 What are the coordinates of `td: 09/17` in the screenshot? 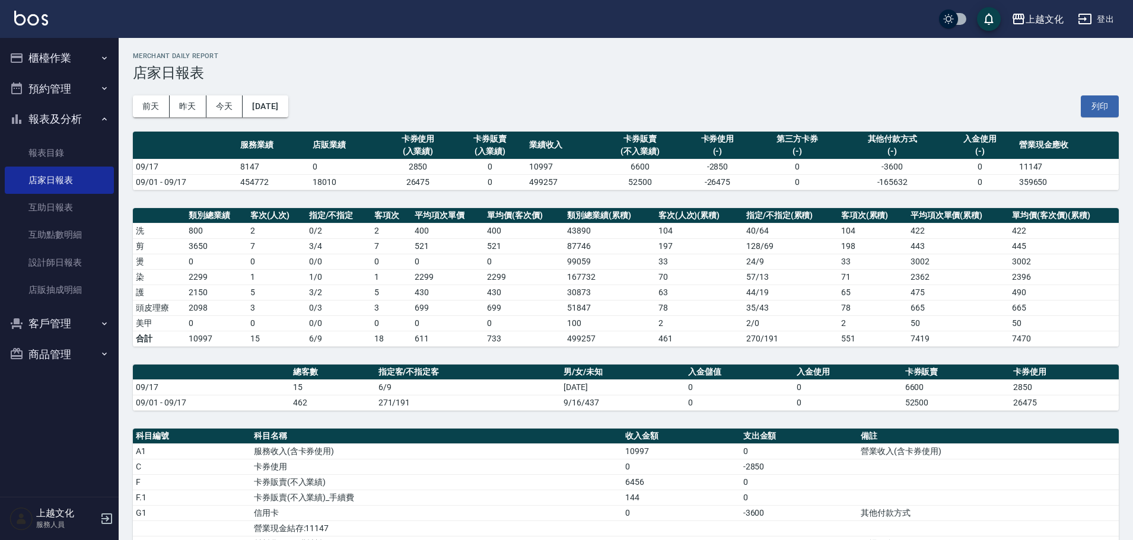 It's located at (185, 167).